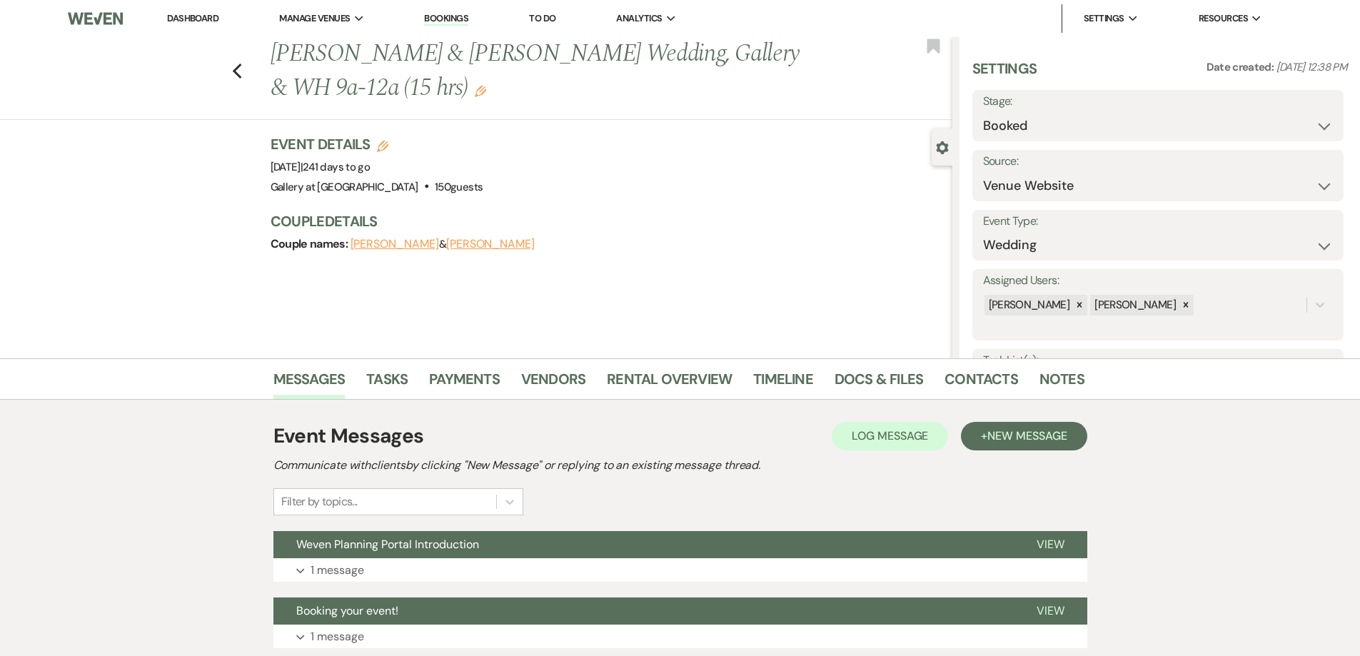 The width and height of the screenshot is (1360, 656). Describe the element at coordinates (890, 436) in the screenshot. I see `button: Log Message` at that location.